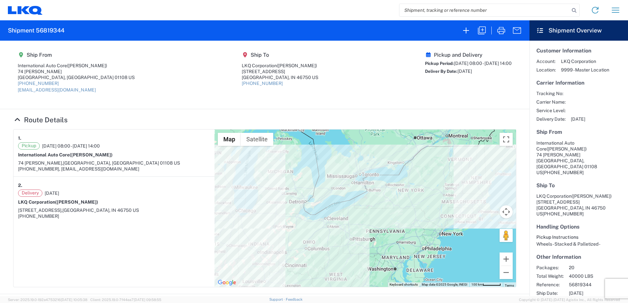  Describe the element at coordinates (579, 237) in the screenshot. I see `h6: Pickup Instructions` at that location.